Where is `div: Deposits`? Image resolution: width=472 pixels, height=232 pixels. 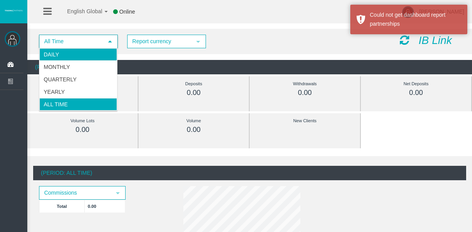
div: Deposits is located at coordinates (193, 84).